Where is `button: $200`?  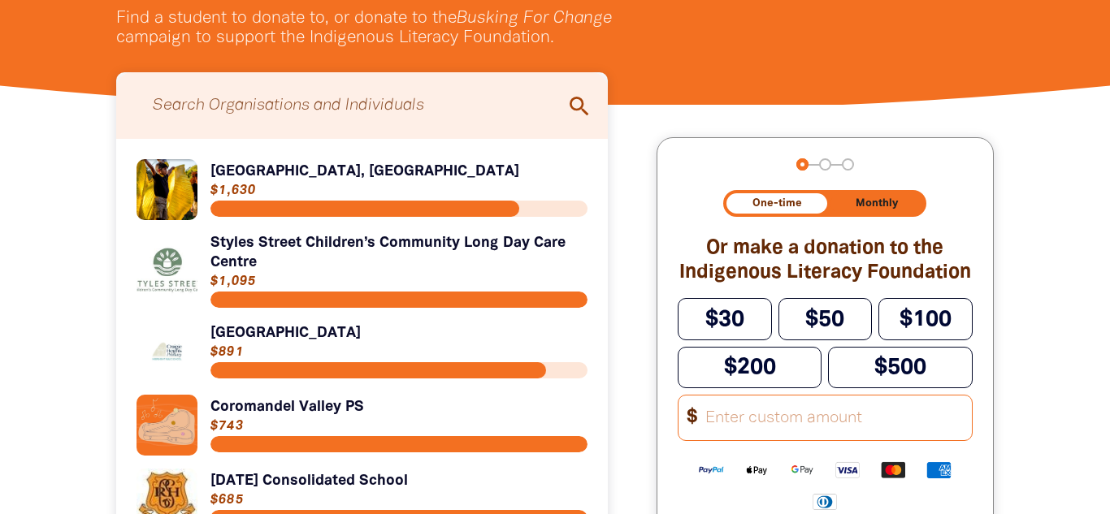 button: $200 is located at coordinates (750, 367).